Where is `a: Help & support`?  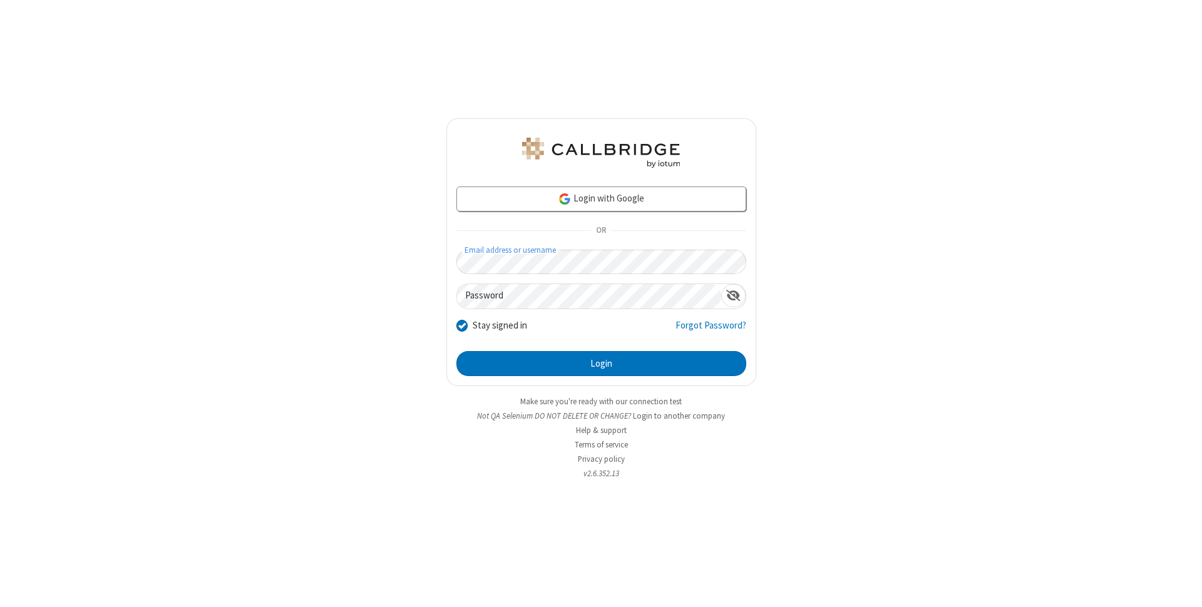
a: Help & support is located at coordinates (601, 430).